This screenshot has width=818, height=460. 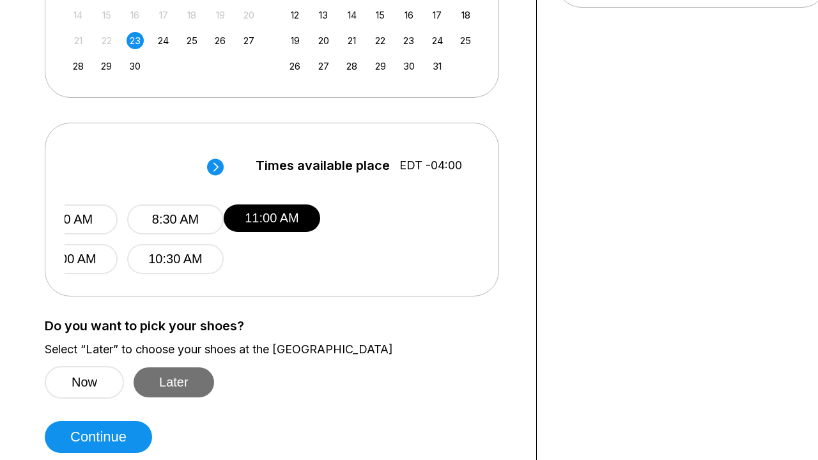 I want to click on div: Choose Saturday, October 25th, 2025, so click(x=465, y=40).